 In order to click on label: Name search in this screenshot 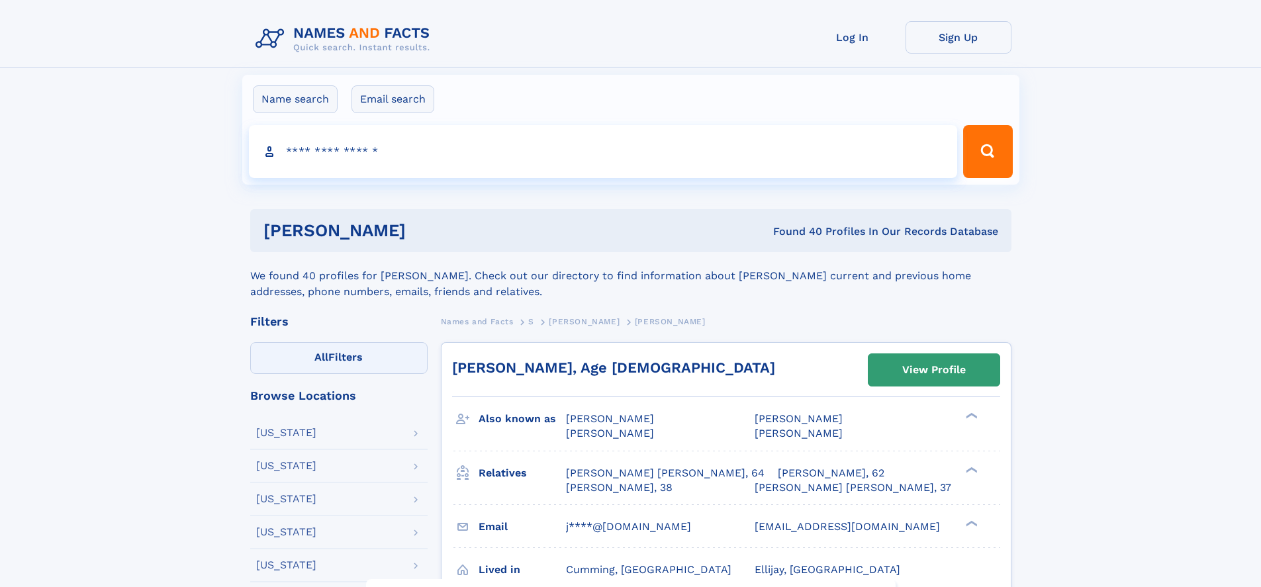, I will do `click(295, 99)`.